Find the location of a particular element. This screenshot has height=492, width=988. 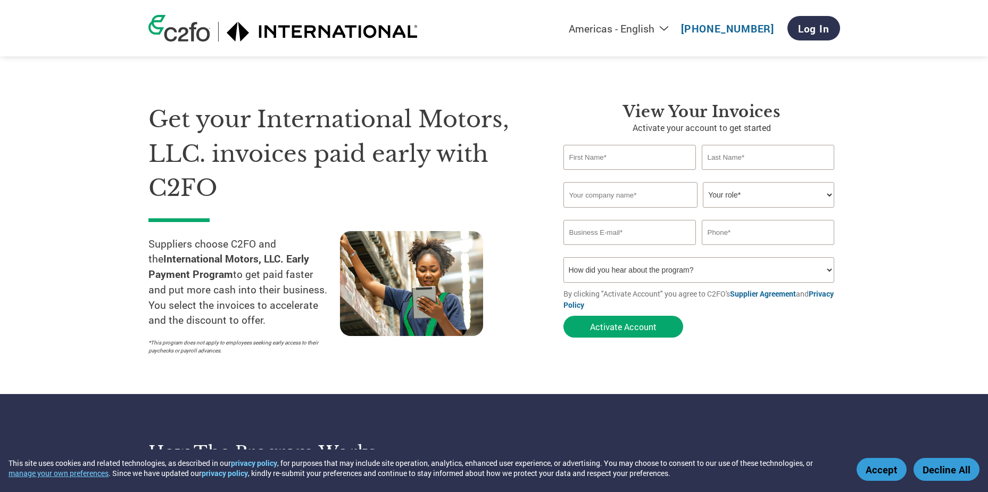

input: Last Name* is located at coordinates (768, 157).